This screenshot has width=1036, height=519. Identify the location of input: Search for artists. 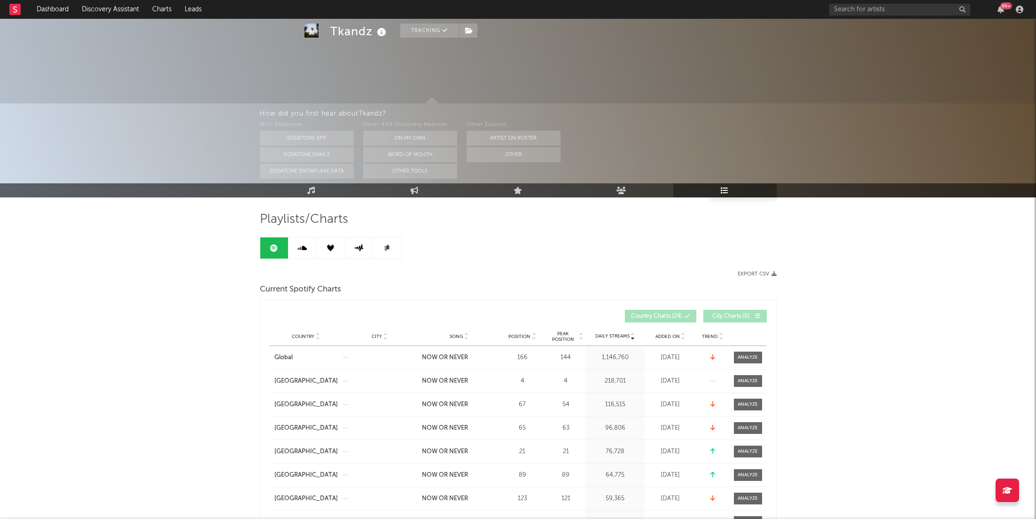
(900, 9).